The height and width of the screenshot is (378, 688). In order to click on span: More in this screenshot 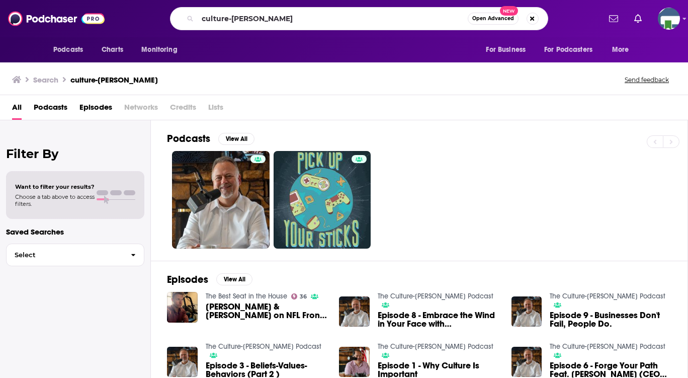, I will do `click(621, 50)`.